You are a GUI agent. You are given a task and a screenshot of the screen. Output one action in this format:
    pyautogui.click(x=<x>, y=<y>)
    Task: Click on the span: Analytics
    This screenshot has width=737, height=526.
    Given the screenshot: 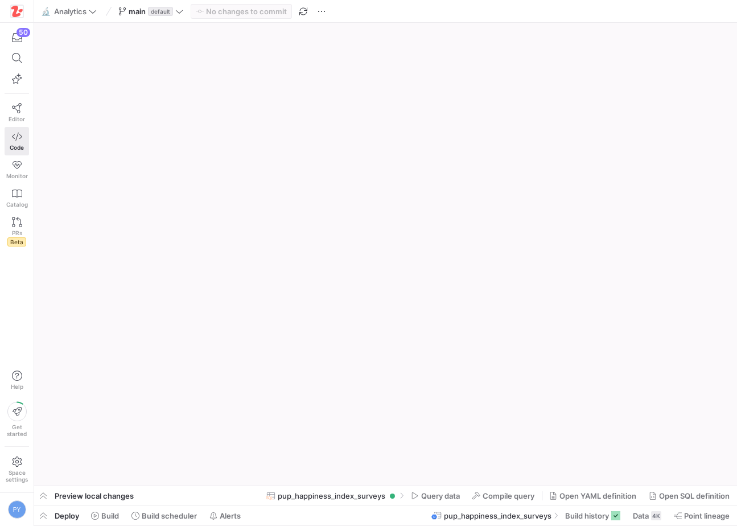 What is the action you would take?
    pyautogui.click(x=70, y=11)
    